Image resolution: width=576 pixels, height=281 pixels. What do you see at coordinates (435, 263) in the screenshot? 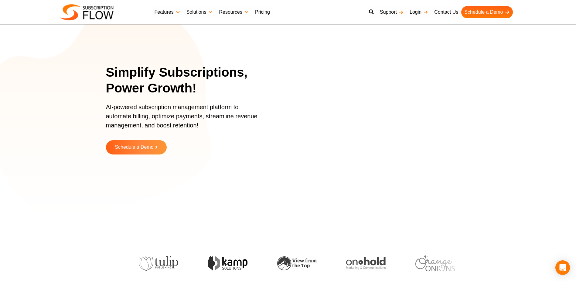
I see `img: orange-onions` at bounding box center [435, 263].